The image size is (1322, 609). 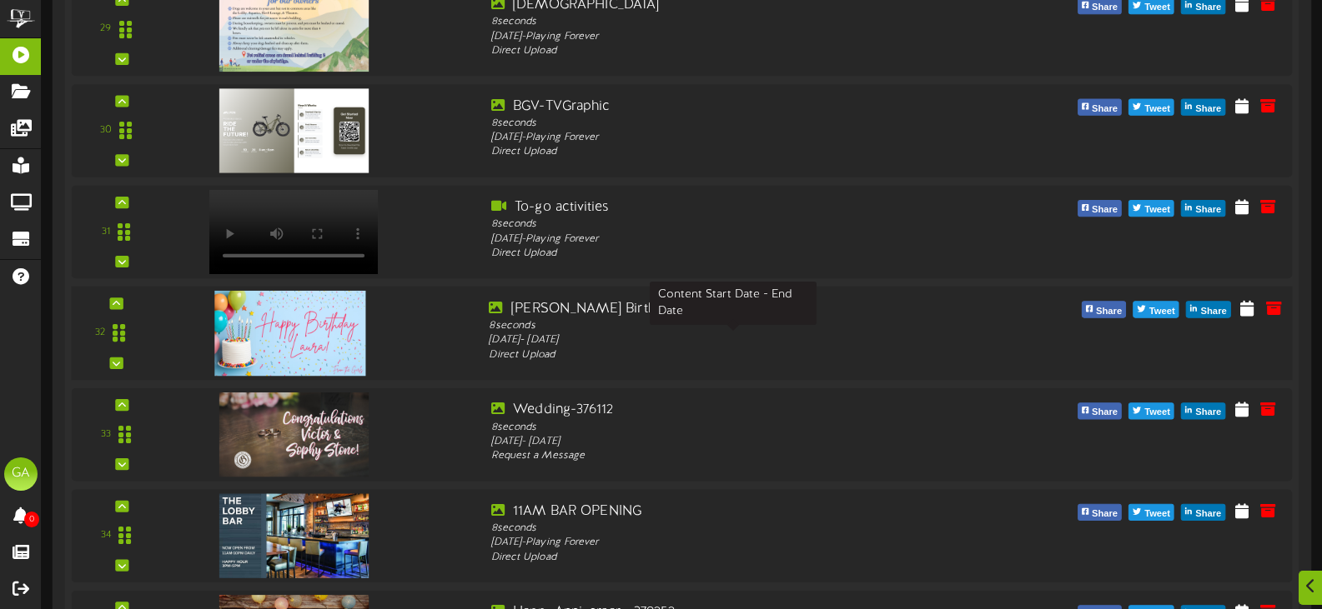 What do you see at coordinates (733, 410) in the screenshot?
I see `div: Wedding-376112` at bounding box center [733, 410].